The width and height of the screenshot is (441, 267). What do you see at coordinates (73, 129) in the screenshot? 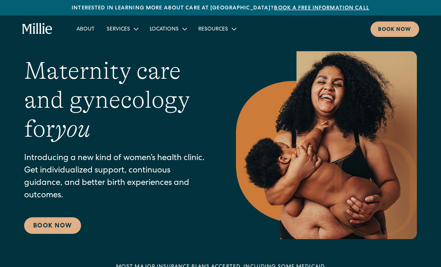
I see `em: you` at bounding box center [73, 129].